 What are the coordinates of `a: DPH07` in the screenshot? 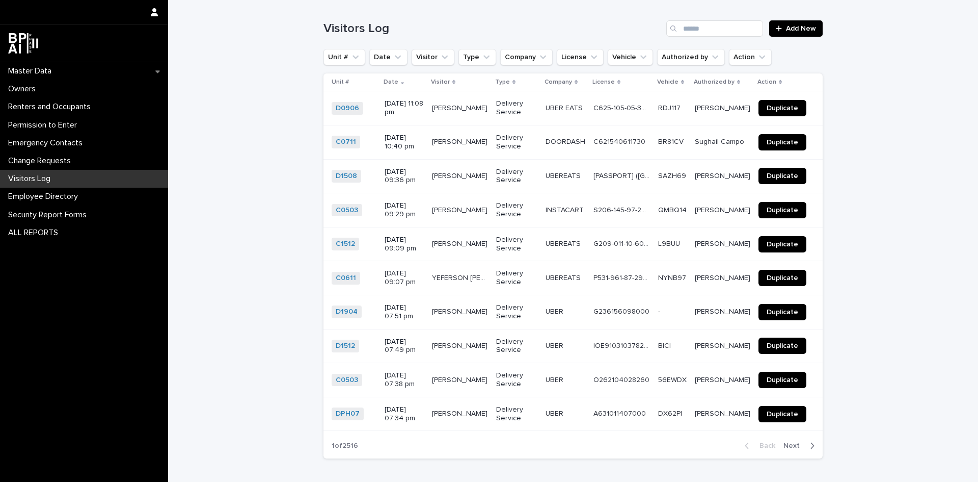 It's located at (348, 413).